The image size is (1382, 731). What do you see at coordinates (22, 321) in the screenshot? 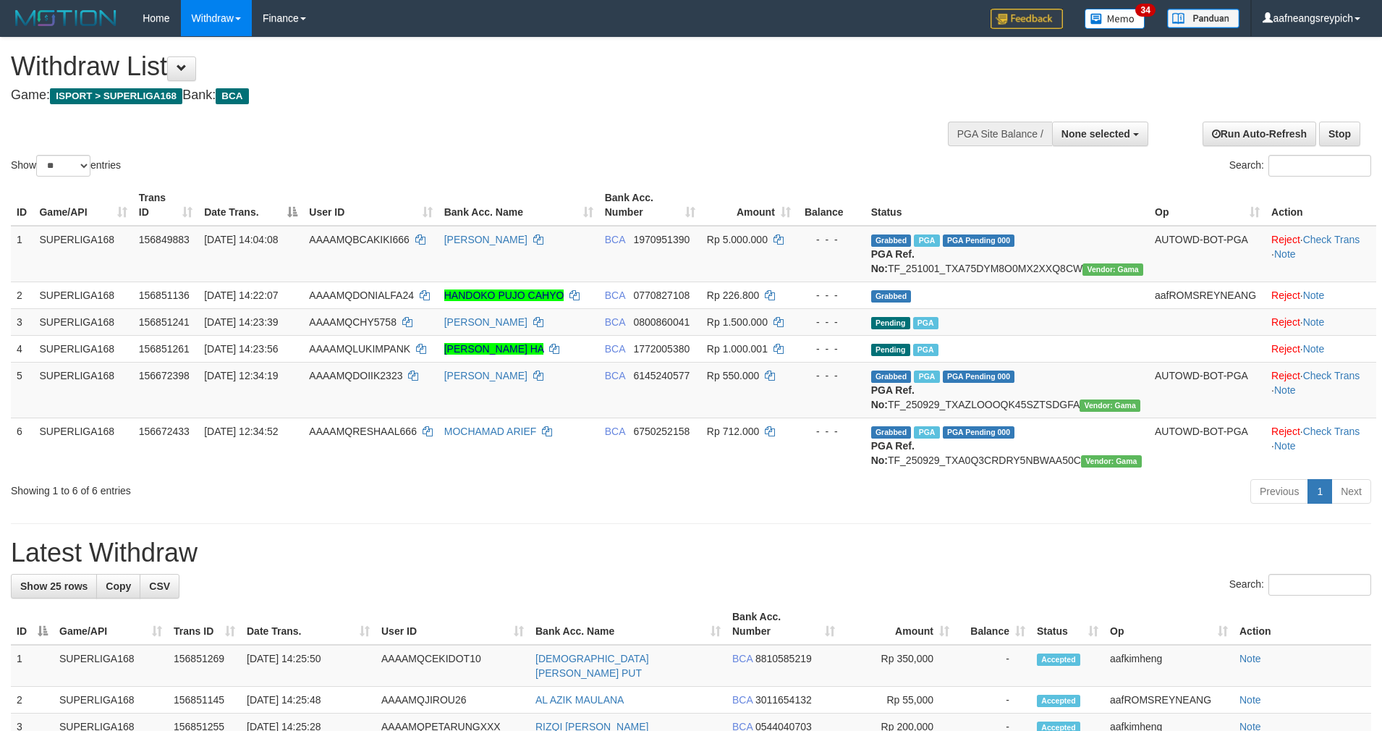
I see `td: 3` at bounding box center [22, 321].